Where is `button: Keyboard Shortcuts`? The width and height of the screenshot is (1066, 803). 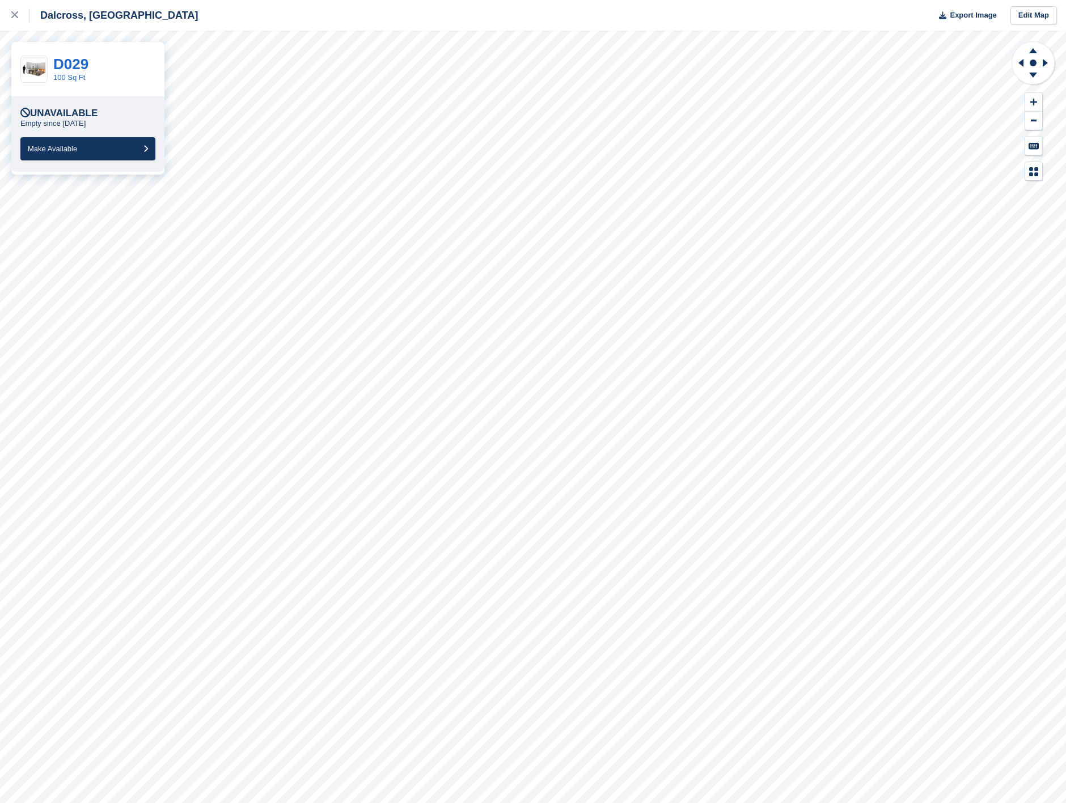
button: Keyboard Shortcuts is located at coordinates (1033, 146).